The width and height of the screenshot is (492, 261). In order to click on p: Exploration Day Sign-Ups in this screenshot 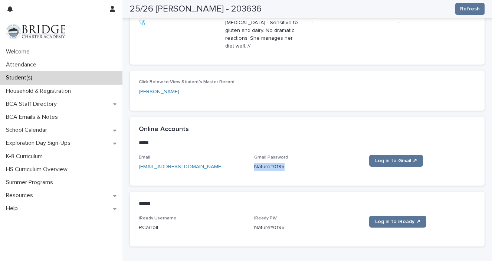, I will do `click(40, 143)`.